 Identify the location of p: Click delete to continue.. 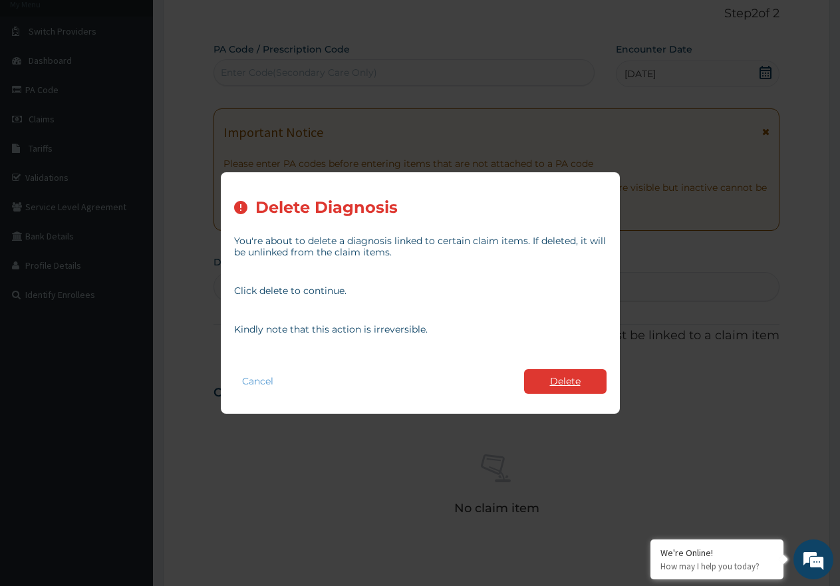
(420, 290).